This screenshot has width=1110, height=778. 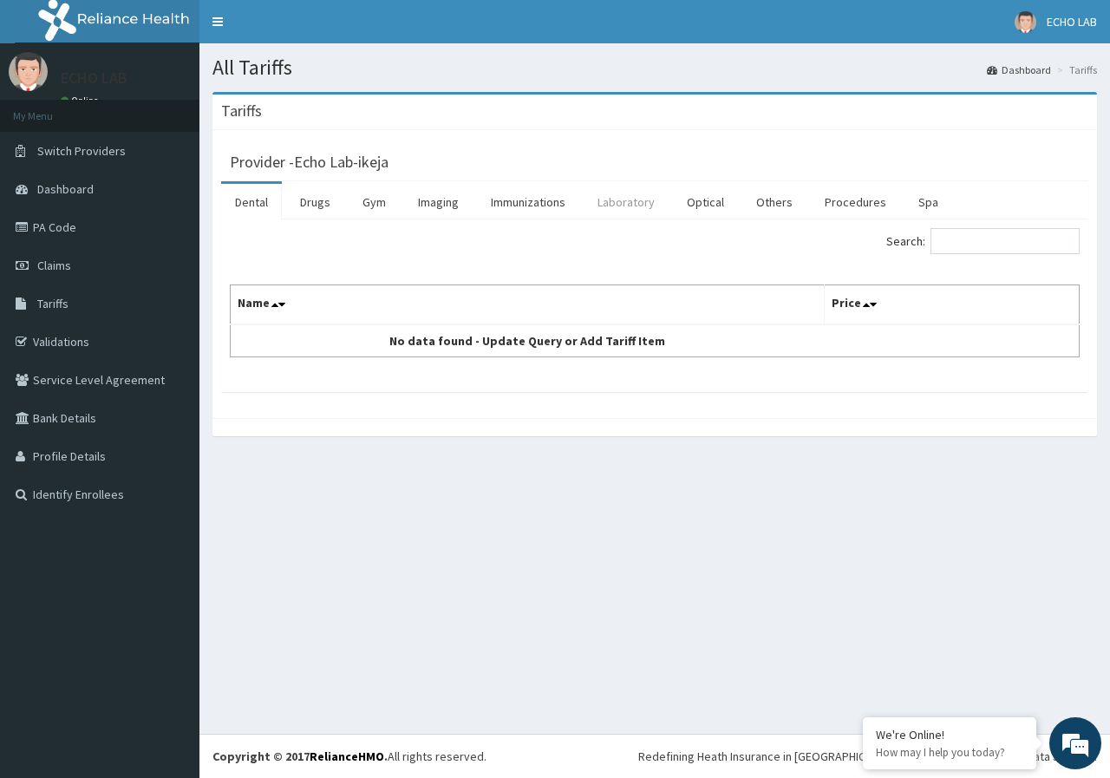 What do you see at coordinates (241, 111) in the screenshot?
I see `h3: Tariffs` at bounding box center [241, 111].